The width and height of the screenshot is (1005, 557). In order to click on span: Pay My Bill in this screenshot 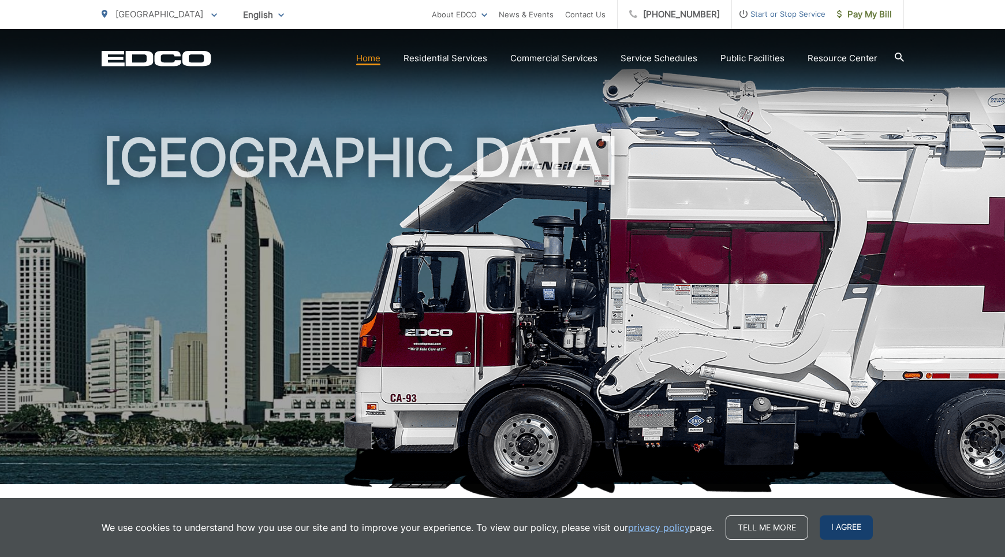, I will do `click(864, 14)`.